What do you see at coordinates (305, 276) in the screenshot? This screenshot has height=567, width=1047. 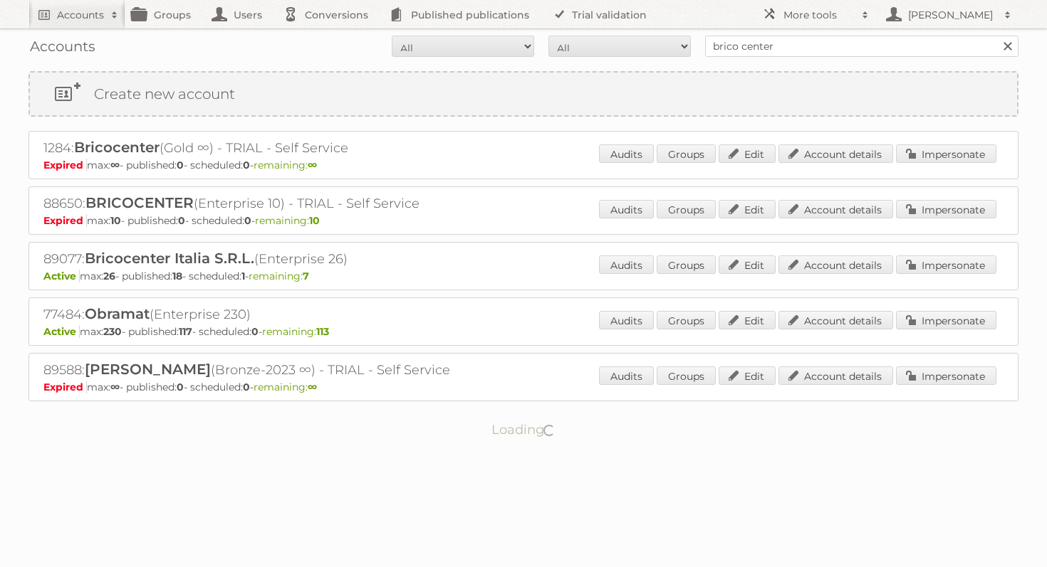 I see `strong: 7` at bounding box center [305, 276].